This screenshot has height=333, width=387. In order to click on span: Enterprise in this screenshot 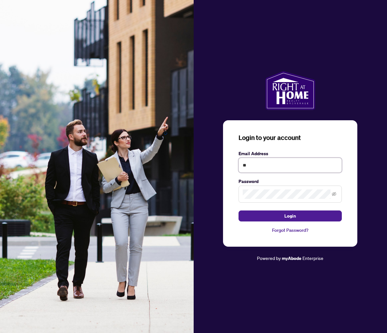, I will do `click(313, 258)`.